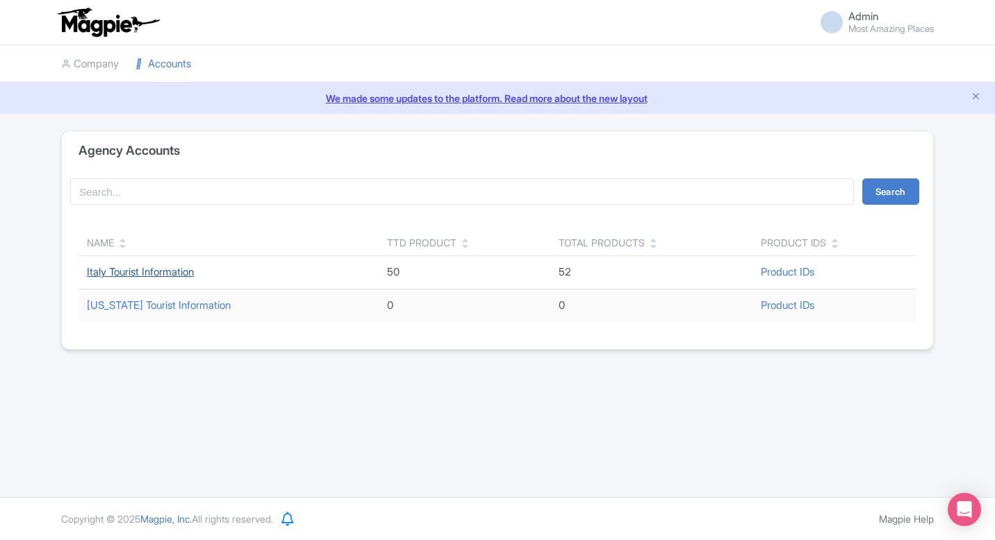 Image resolution: width=995 pixels, height=540 pixels. I want to click on span: Magpie, Inc., so click(166, 519).